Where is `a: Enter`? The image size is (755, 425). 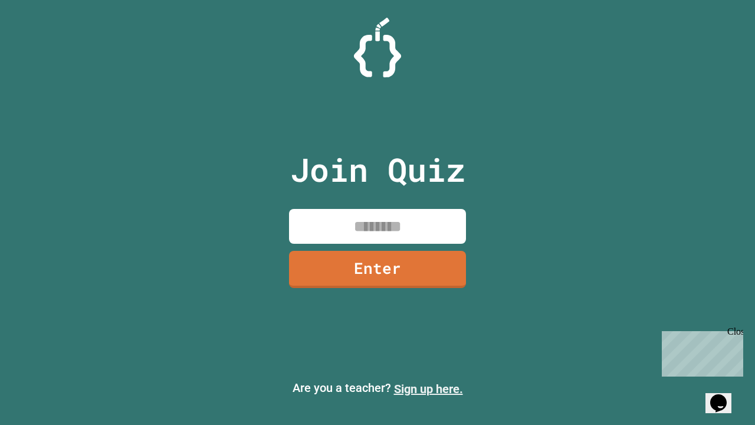
a: Enter is located at coordinates (378, 269).